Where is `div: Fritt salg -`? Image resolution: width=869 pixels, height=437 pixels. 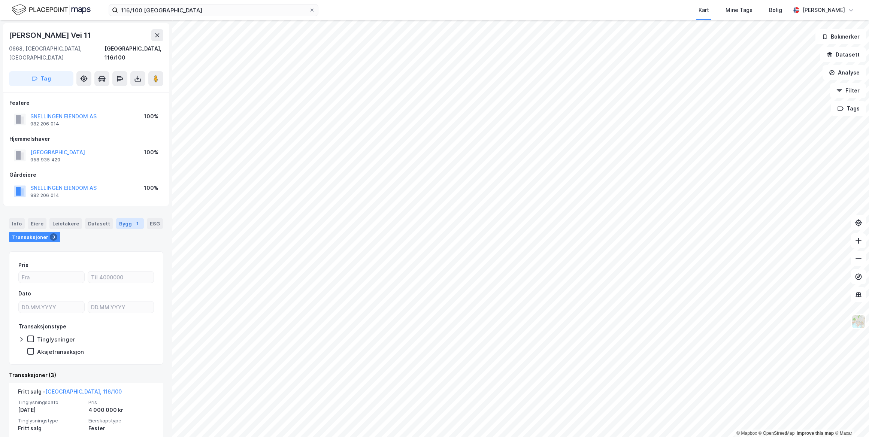
div: Fritt salg - is located at coordinates (70, 393).